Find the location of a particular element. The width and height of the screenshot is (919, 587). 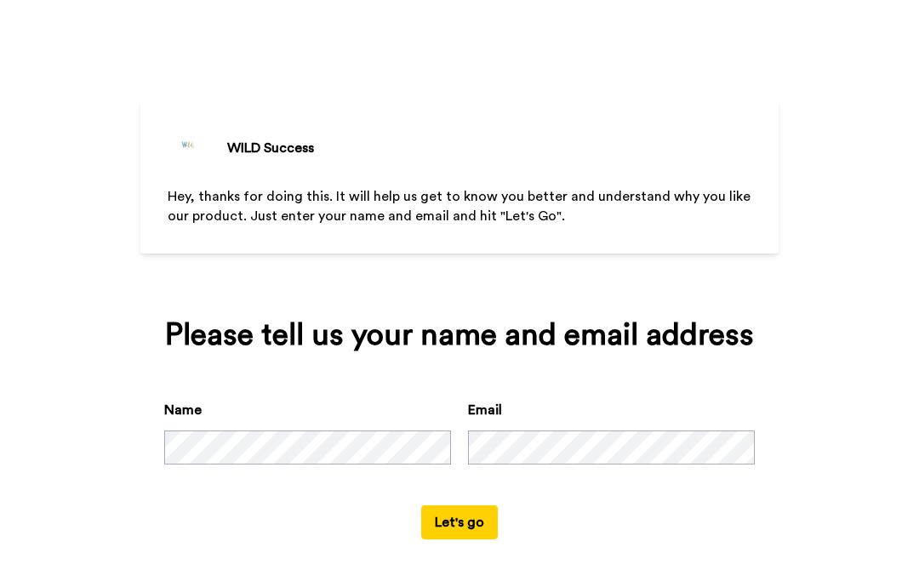

div: Please tell us your name and email address is located at coordinates (460, 335).